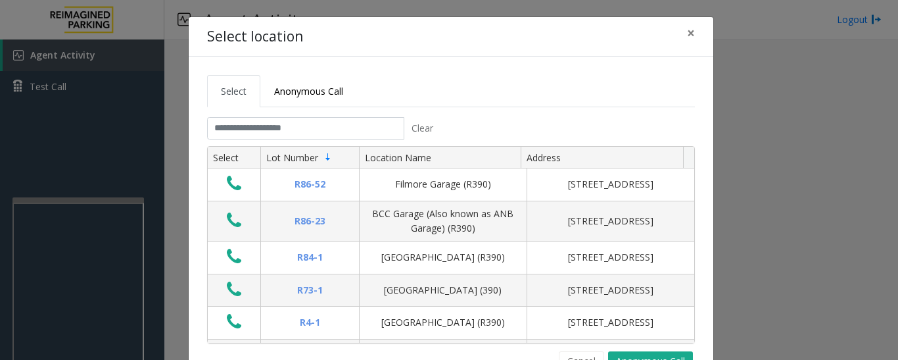 This screenshot has width=898, height=360. I want to click on div: R86-23, so click(310, 221).